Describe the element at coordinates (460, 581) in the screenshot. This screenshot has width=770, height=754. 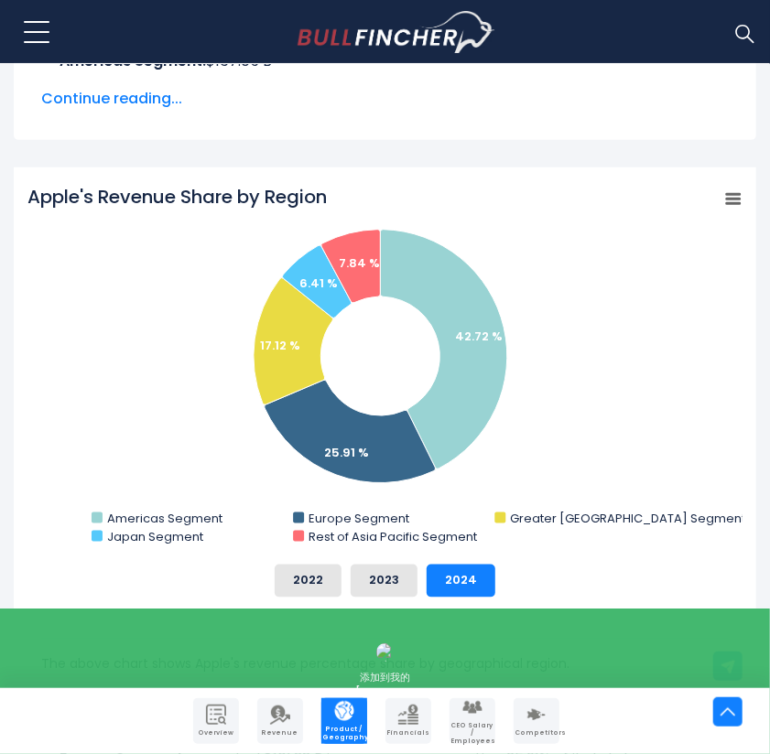
I see `button: 2024` at that location.